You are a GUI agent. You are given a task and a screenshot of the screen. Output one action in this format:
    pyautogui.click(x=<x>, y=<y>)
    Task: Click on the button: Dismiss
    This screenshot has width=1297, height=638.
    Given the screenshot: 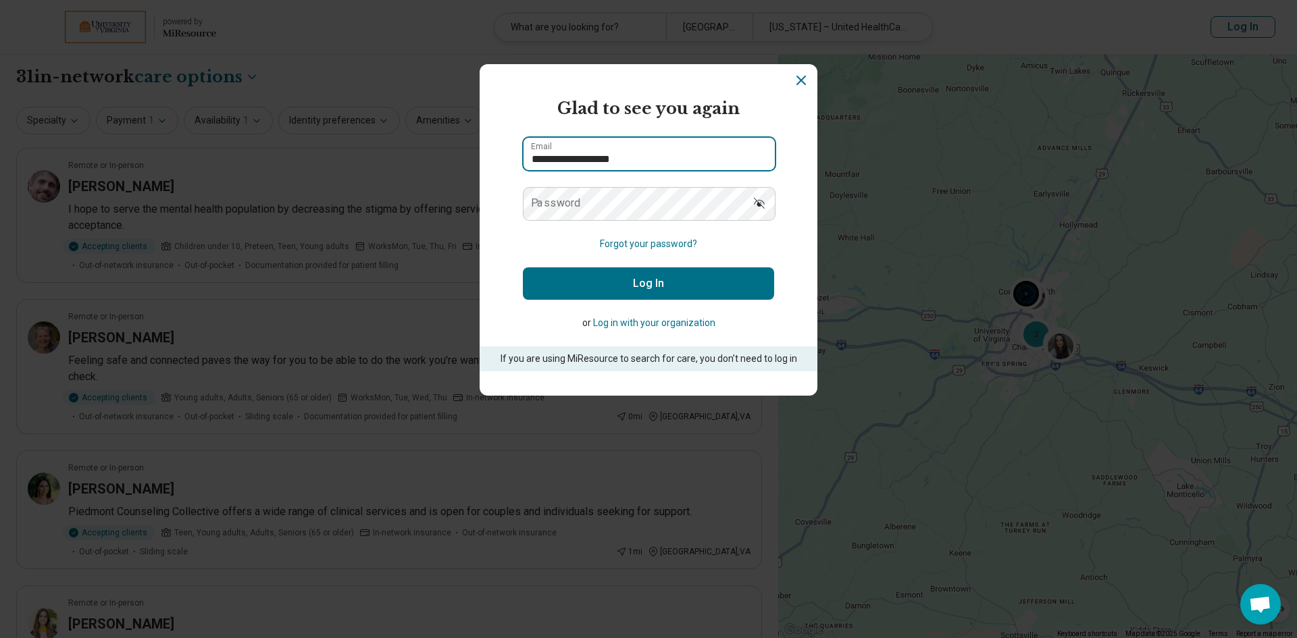 What is the action you would take?
    pyautogui.click(x=801, y=80)
    